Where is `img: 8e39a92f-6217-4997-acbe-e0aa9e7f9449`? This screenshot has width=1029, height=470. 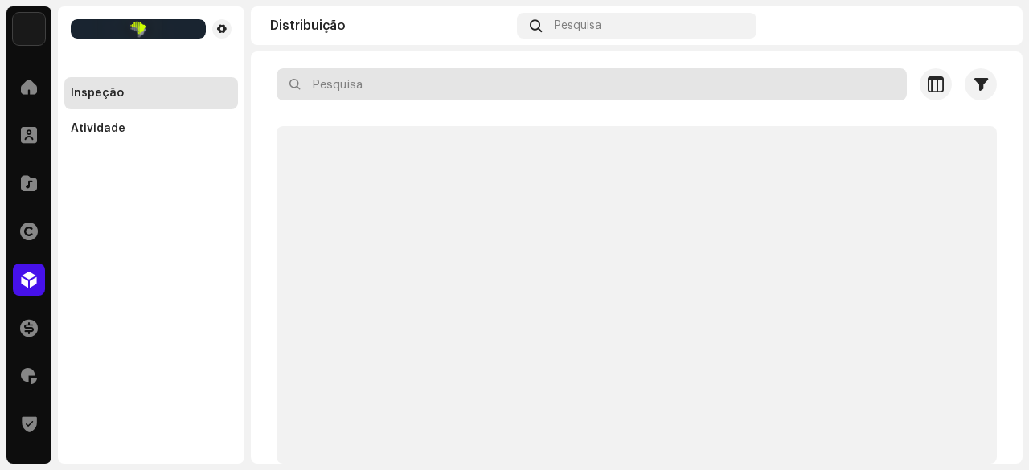 img: 8e39a92f-6217-4997-acbe-e0aa9e7f9449 is located at coordinates (138, 29).